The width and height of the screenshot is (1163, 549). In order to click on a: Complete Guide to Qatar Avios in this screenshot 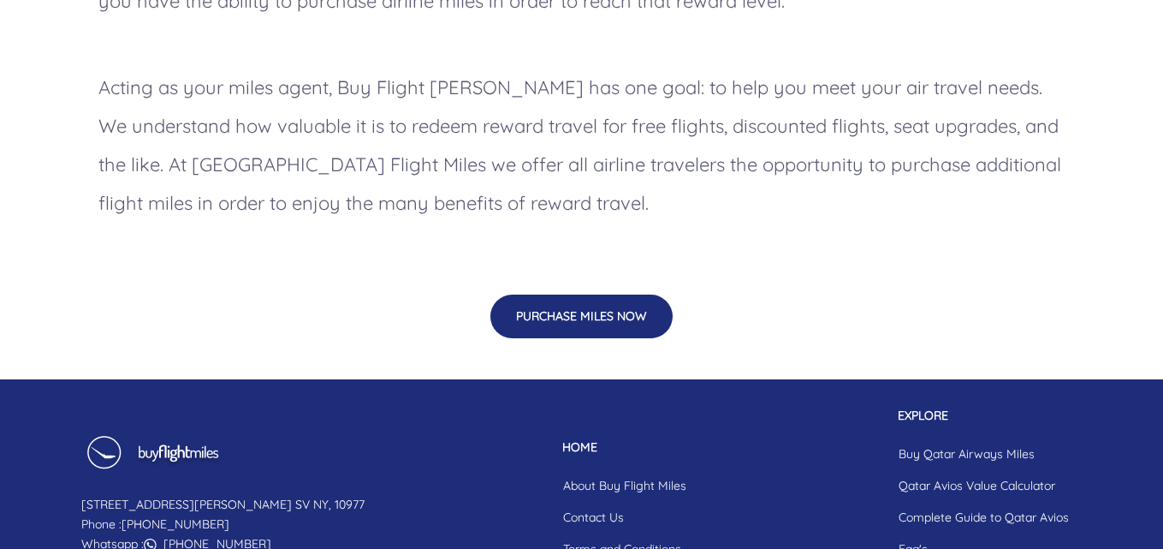, I will do `click(983, 517)`.